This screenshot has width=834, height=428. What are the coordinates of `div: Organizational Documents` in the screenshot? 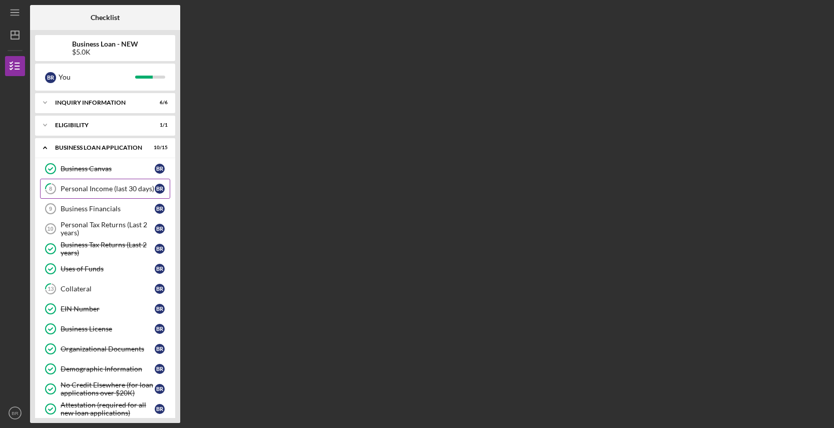 It's located at (108, 349).